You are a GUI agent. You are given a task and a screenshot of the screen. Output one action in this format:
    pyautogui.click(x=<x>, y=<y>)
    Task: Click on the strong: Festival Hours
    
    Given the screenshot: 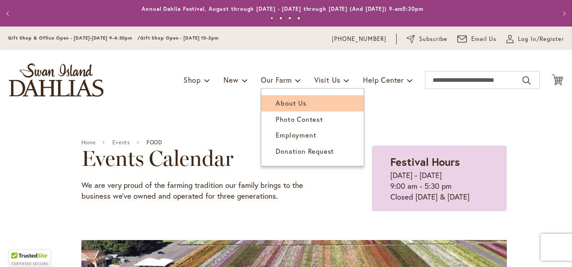 What is the action you would take?
    pyautogui.click(x=425, y=162)
    